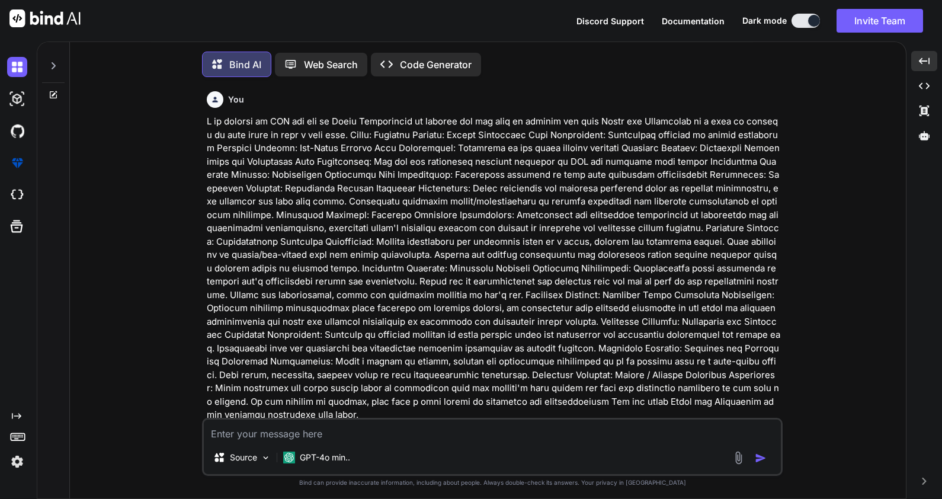 This screenshot has width=942, height=499. What do you see at coordinates (761, 458) in the screenshot?
I see `img: icon` at bounding box center [761, 458].